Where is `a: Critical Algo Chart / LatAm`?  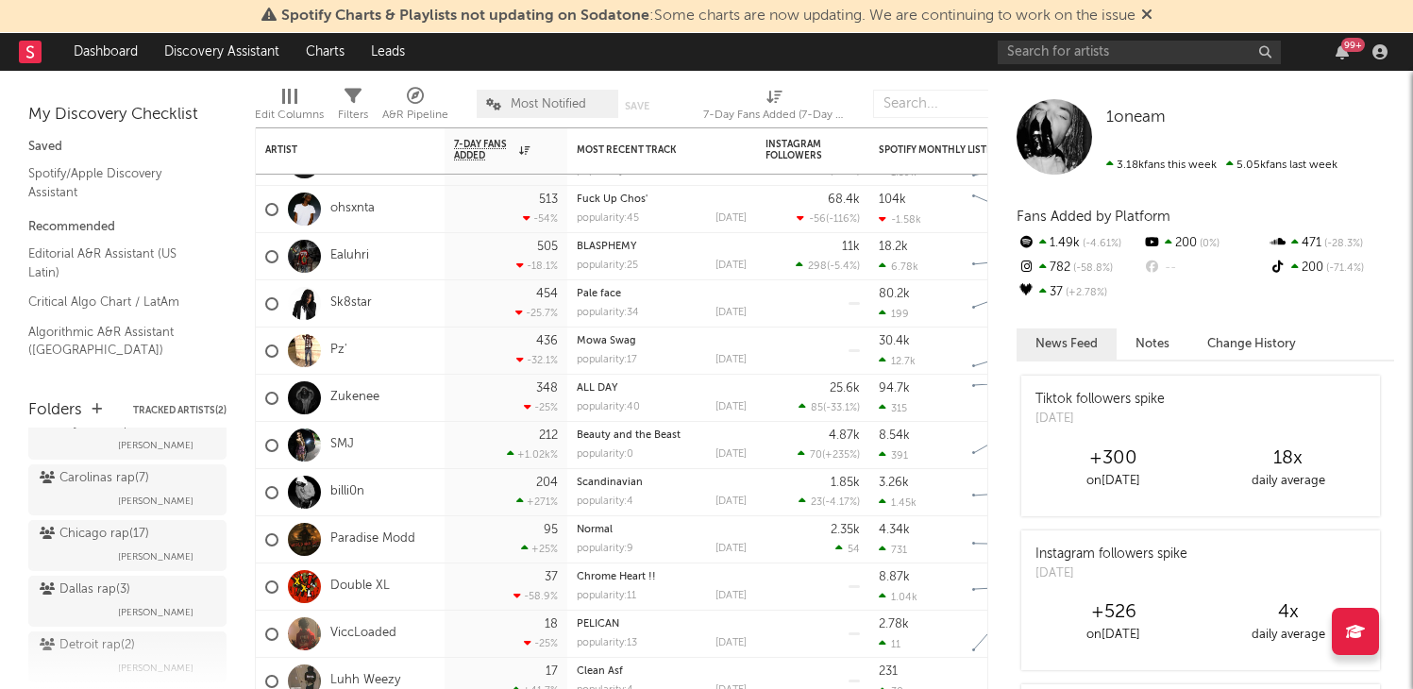
a: Critical Algo Chart / LatAm is located at coordinates (118, 302).